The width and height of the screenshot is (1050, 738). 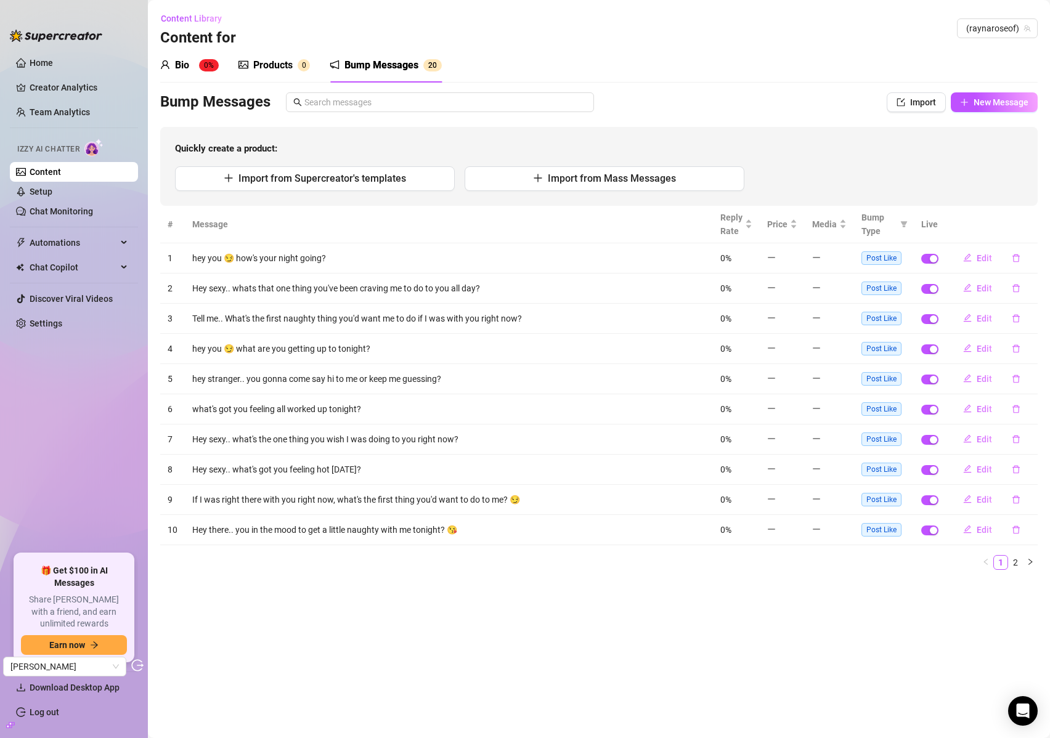 What do you see at coordinates (449, 439) in the screenshot?
I see `td: Hey sexy.. what's the one thing you wish I was doing to you right now?` at bounding box center [449, 439].